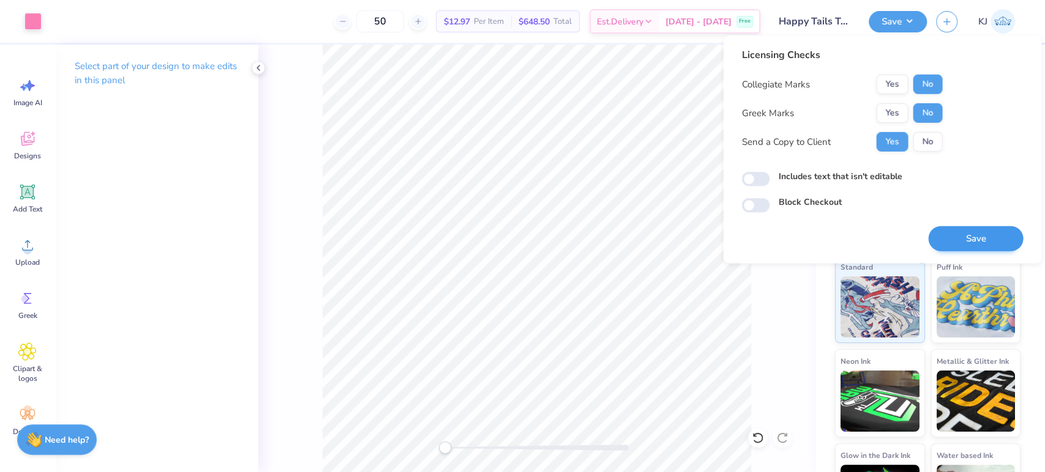  Describe the element at coordinates (488, 21) in the screenshot. I see `span: Per Item` at that location.